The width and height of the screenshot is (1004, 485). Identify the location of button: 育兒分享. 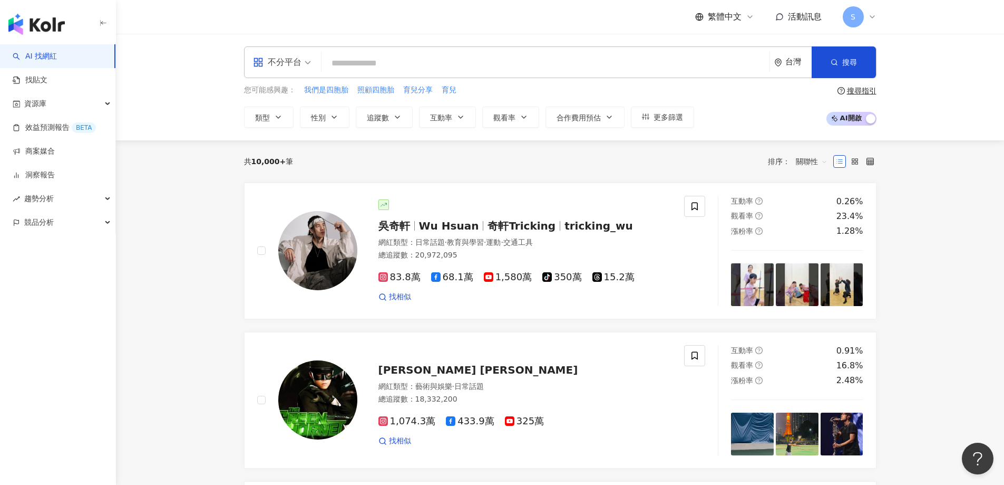
(418, 90).